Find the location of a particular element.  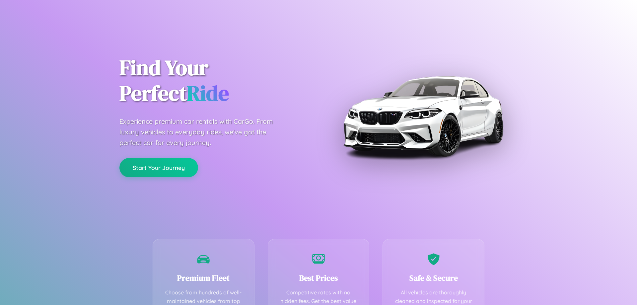

button: Start Your Journey is located at coordinates (159, 168).